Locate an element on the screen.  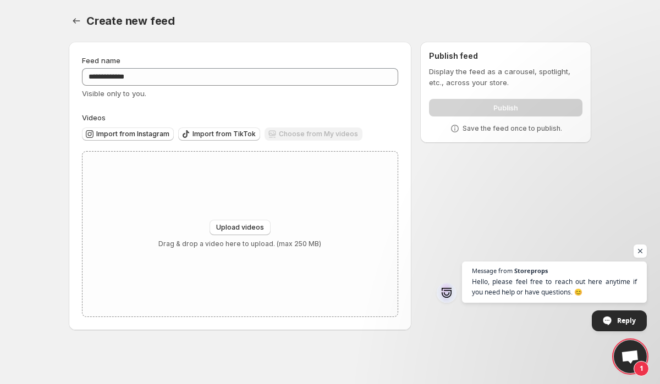
span: Upload videos is located at coordinates (240, 228).